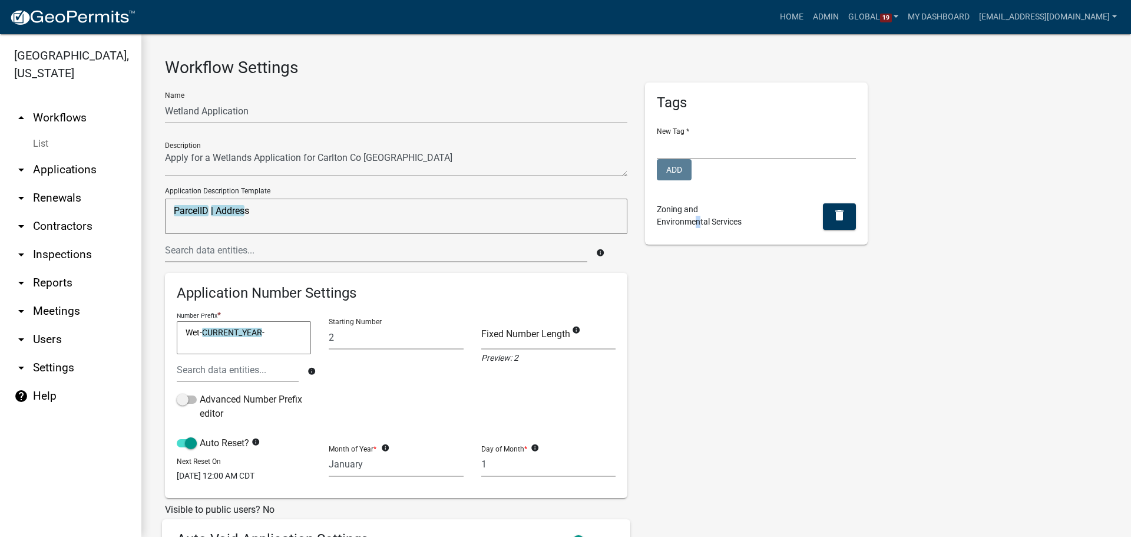  I want to click on h3: Workflow Settings, so click(636, 68).